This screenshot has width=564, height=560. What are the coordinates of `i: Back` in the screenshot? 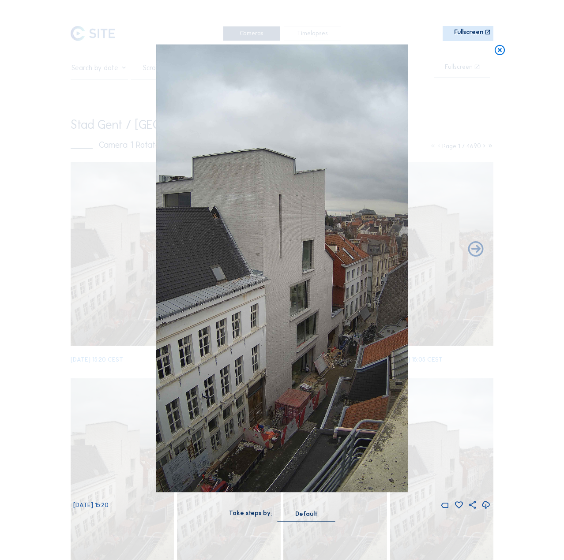 It's located at (476, 250).